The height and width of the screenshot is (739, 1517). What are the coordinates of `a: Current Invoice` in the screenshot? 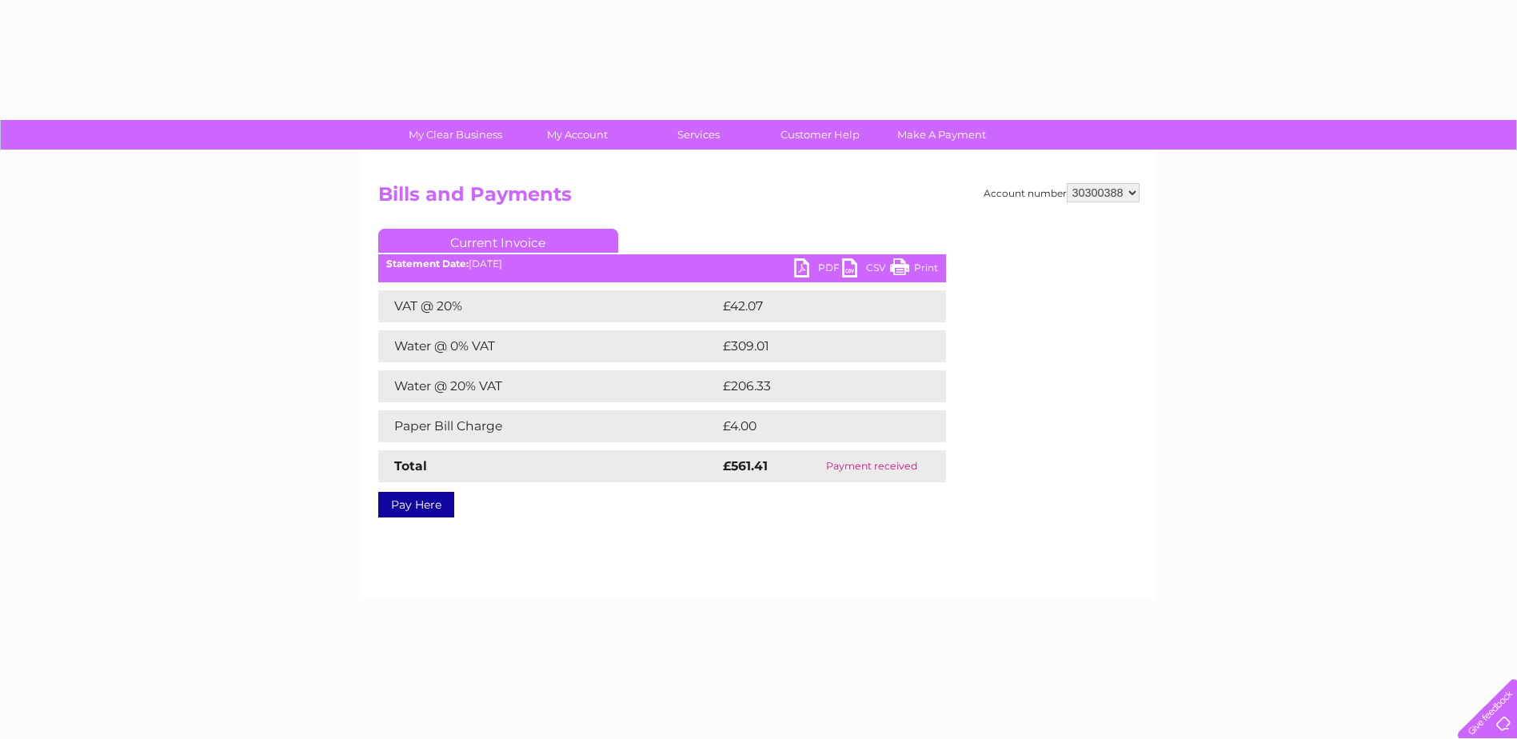 It's located at (498, 241).